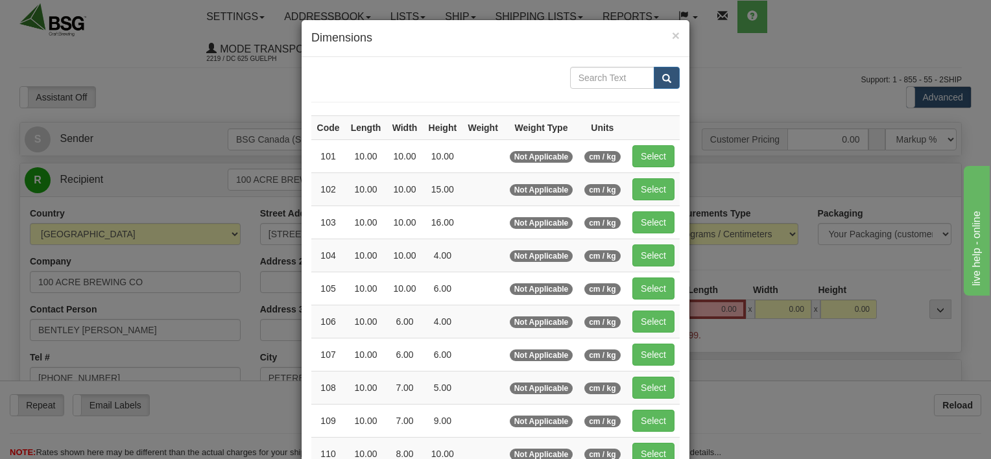 The width and height of the screenshot is (991, 459). I want to click on td: 105, so click(328, 288).